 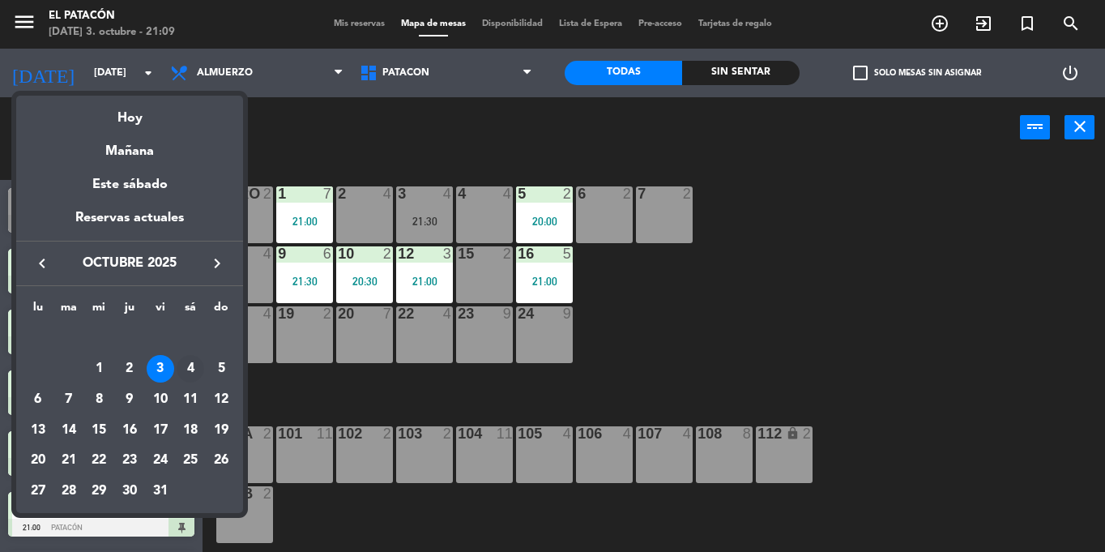 I want to click on div: 21, so click(x=69, y=461).